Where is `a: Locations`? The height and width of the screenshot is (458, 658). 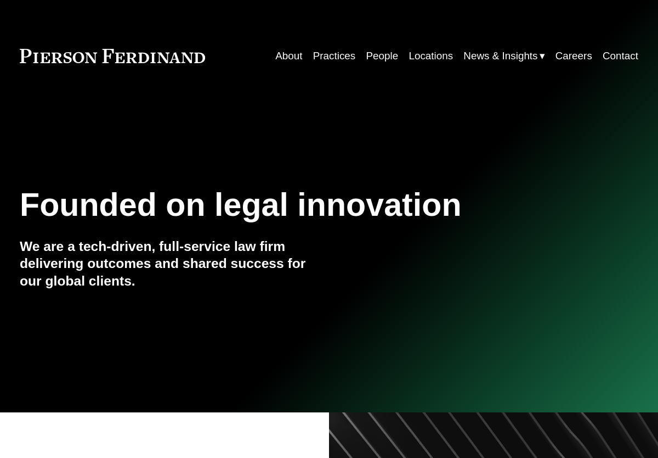 a: Locations is located at coordinates (431, 56).